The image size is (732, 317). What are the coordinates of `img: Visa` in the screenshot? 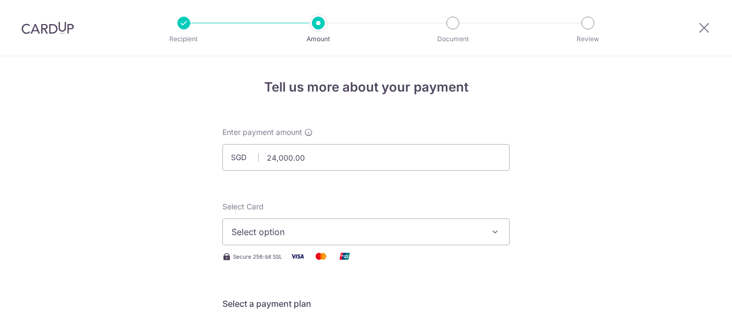 It's located at (297, 256).